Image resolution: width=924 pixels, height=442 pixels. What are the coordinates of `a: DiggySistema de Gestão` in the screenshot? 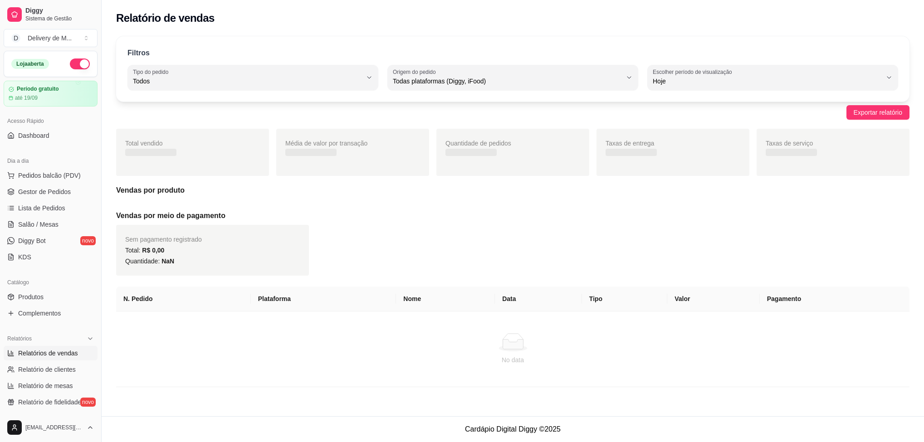 It's located at (50, 15).